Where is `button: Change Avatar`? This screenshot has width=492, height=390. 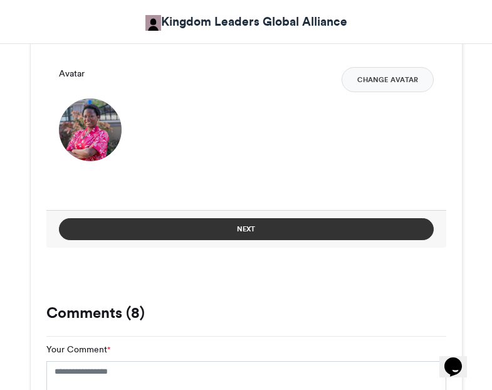 button: Change Avatar is located at coordinates (387, 80).